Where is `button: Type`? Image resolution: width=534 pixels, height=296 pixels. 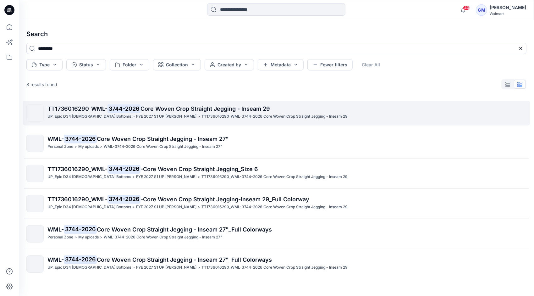
button: Type is located at coordinates (44, 65).